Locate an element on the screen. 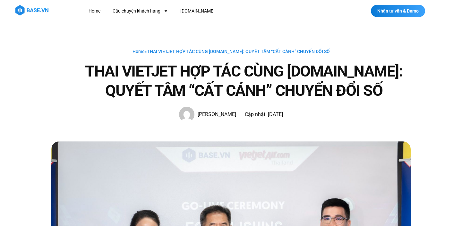 The width and height of the screenshot is (462, 226). span: Nhận tư vấn & Demo is located at coordinates (398, 11).